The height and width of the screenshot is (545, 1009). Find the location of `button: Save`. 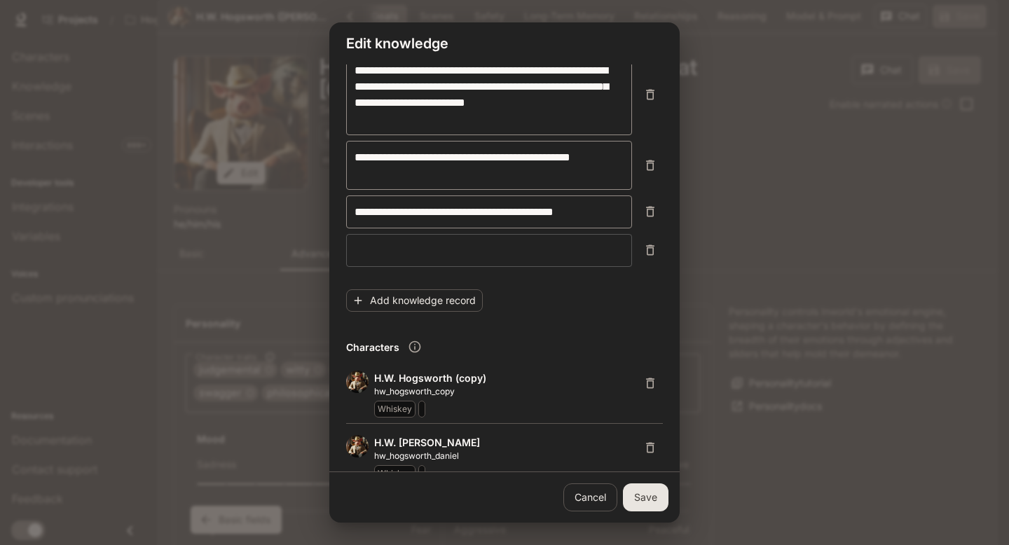

button: Save is located at coordinates (646, 498).